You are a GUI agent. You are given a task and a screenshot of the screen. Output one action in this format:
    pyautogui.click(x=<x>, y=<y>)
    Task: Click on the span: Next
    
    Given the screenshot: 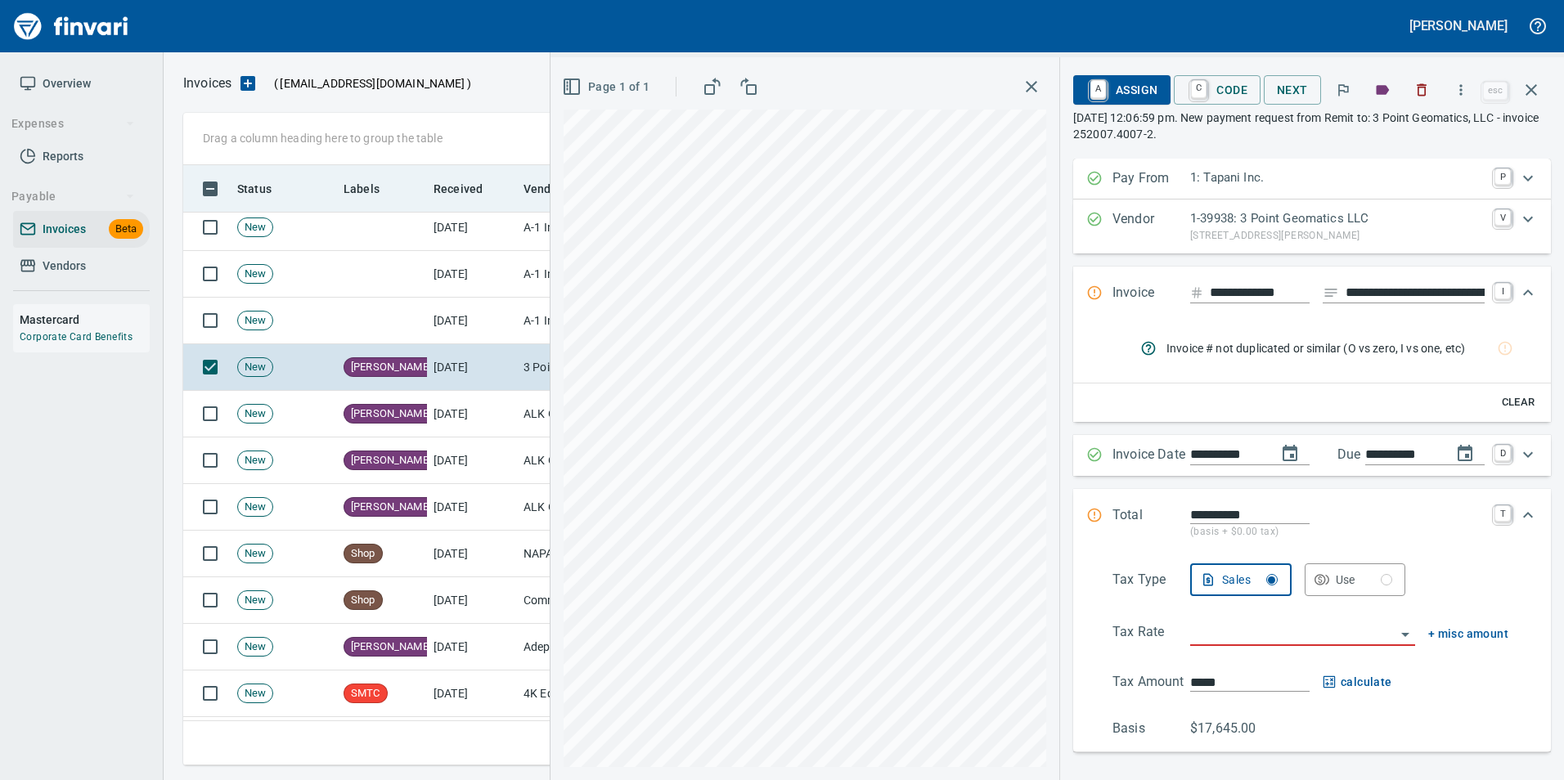 What is the action you would take?
    pyautogui.click(x=1292, y=90)
    